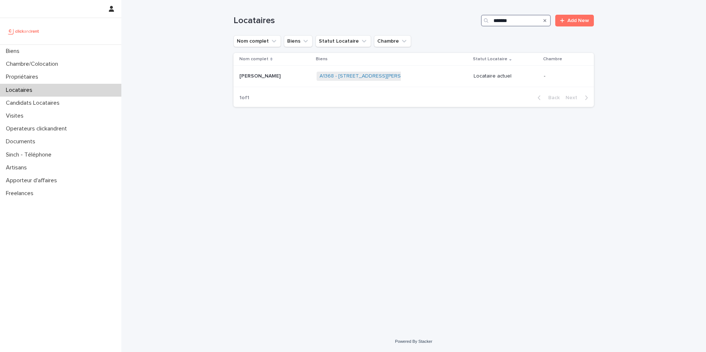  Describe the element at coordinates (38, 129) in the screenshot. I see `p: Operateurs clickandrent` at that location.